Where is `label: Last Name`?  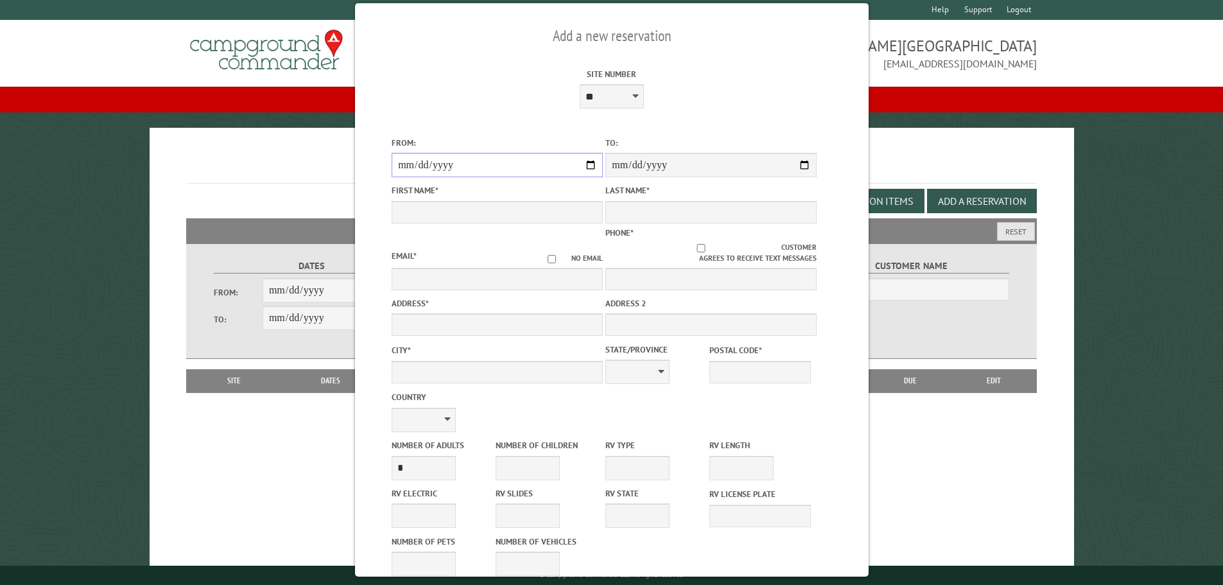
label: Last Name is located at coordinates (711, 190).